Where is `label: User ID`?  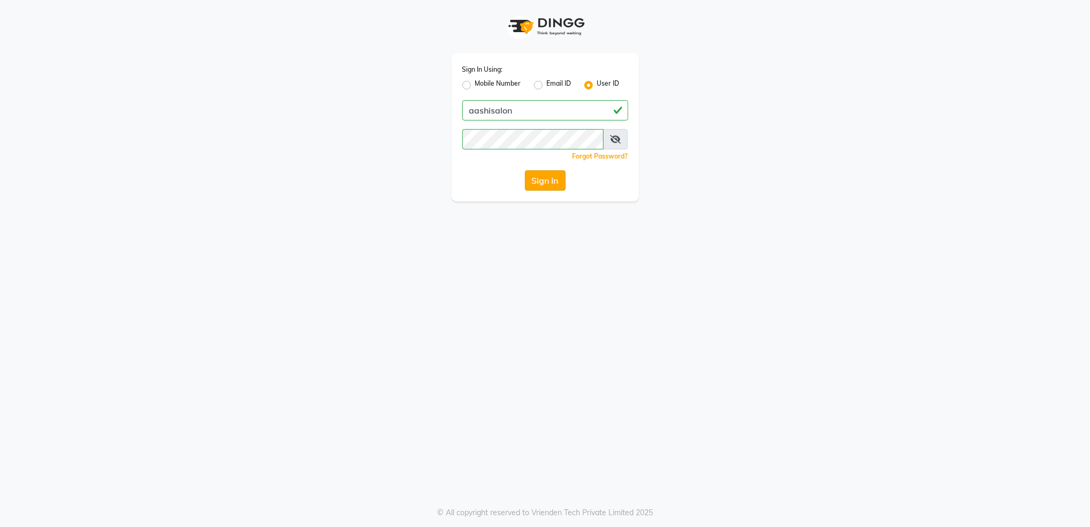
label: User ID is located at coordinates (608, 85).